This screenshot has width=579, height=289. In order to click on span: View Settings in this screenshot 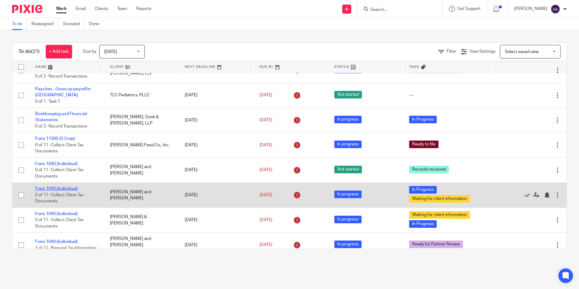, I will do `click(482, 51)`.